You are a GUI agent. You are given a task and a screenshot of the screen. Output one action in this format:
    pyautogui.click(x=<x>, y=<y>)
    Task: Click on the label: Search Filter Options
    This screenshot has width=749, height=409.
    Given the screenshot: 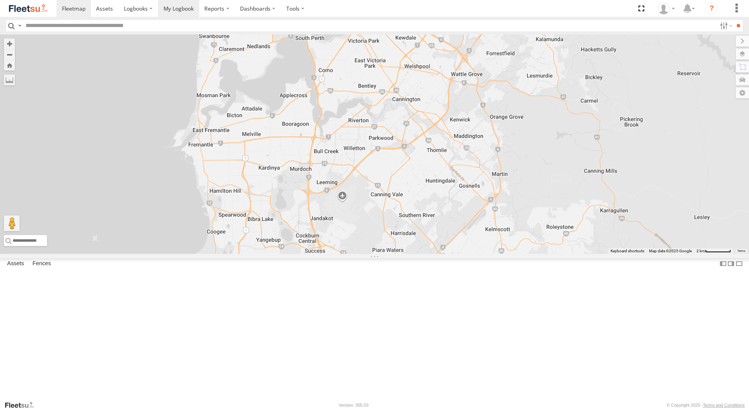 What is the action you would take?
    pyautogui.click(x=725, y=25)
    